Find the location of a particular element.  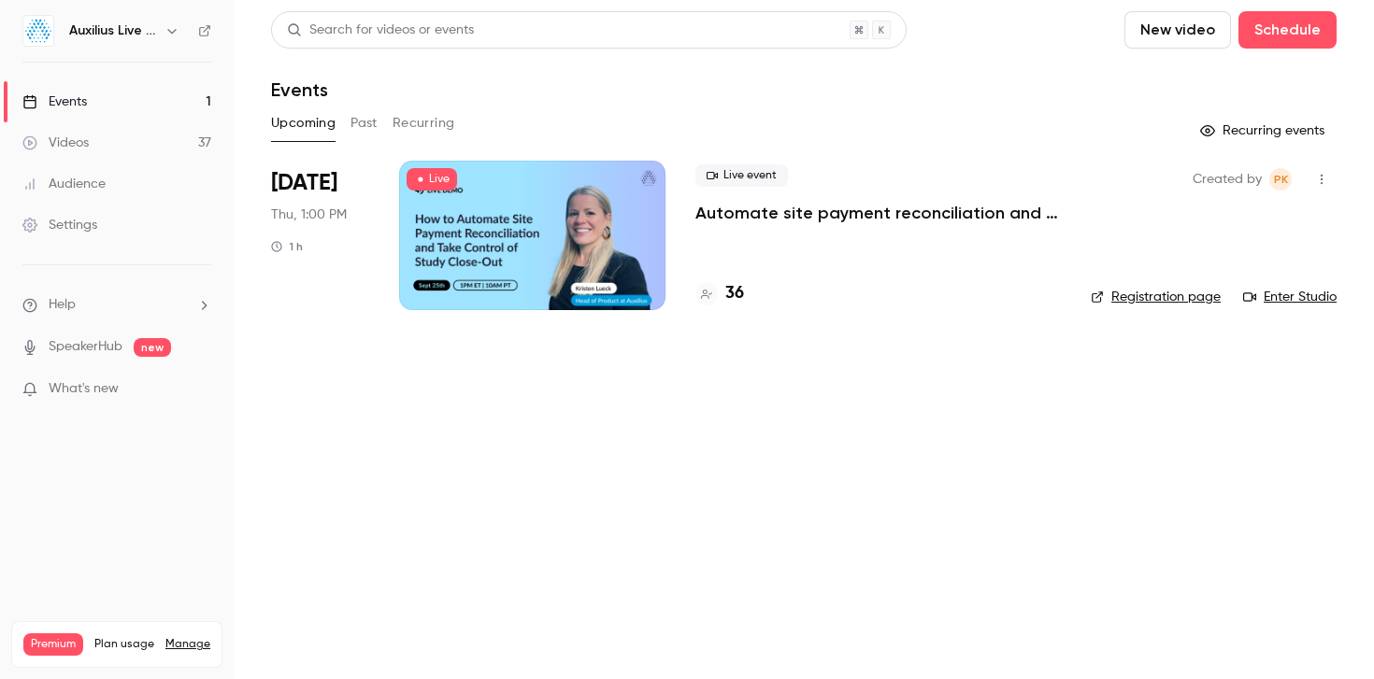

button: Schedule is located at coordinates (1287, 30).